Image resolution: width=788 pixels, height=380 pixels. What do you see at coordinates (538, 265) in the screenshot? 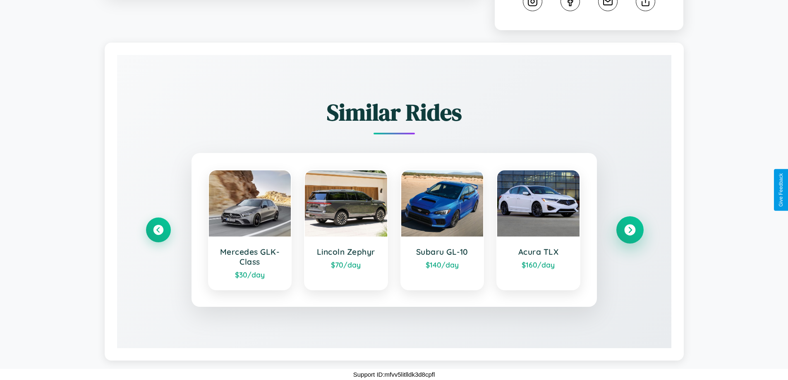
I see `div: $ 160 /day` at bounding box center [538, 265].